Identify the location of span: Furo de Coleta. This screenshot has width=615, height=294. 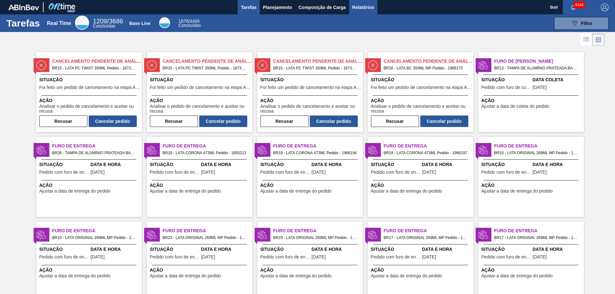
(539, 61).